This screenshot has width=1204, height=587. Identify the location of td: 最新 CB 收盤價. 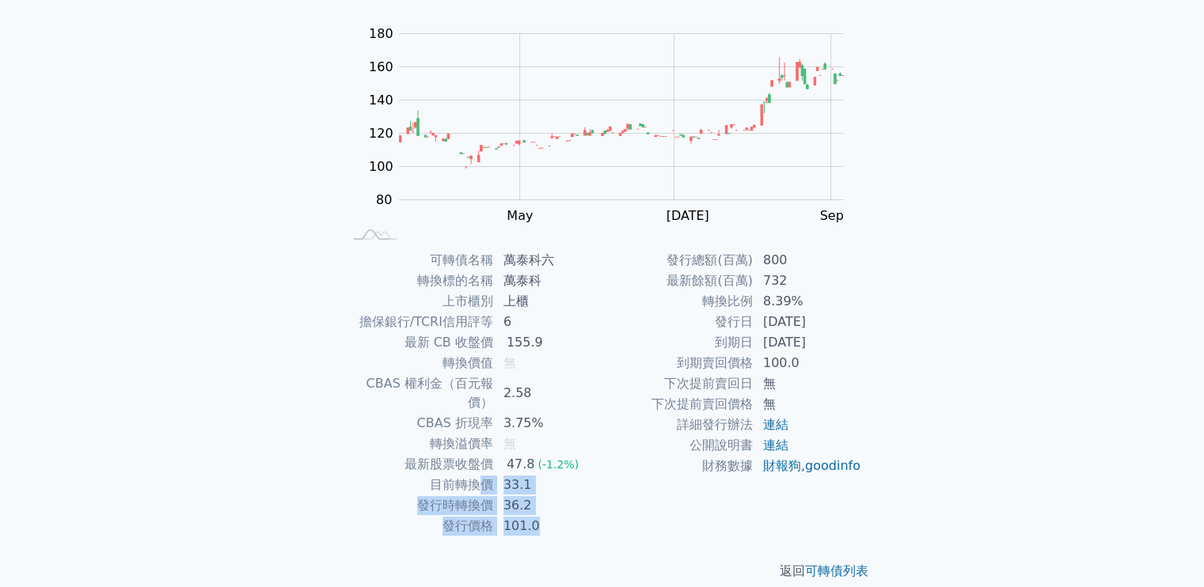
(418, 343).